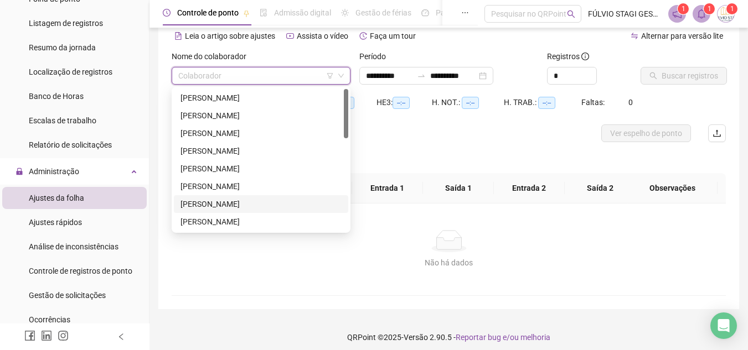 The height and width of the screenshot is (350, 748). Describe the element at coordinates (261, 169) in the screenshot. I see `div: ERLON MALAQUIAS` at that location.